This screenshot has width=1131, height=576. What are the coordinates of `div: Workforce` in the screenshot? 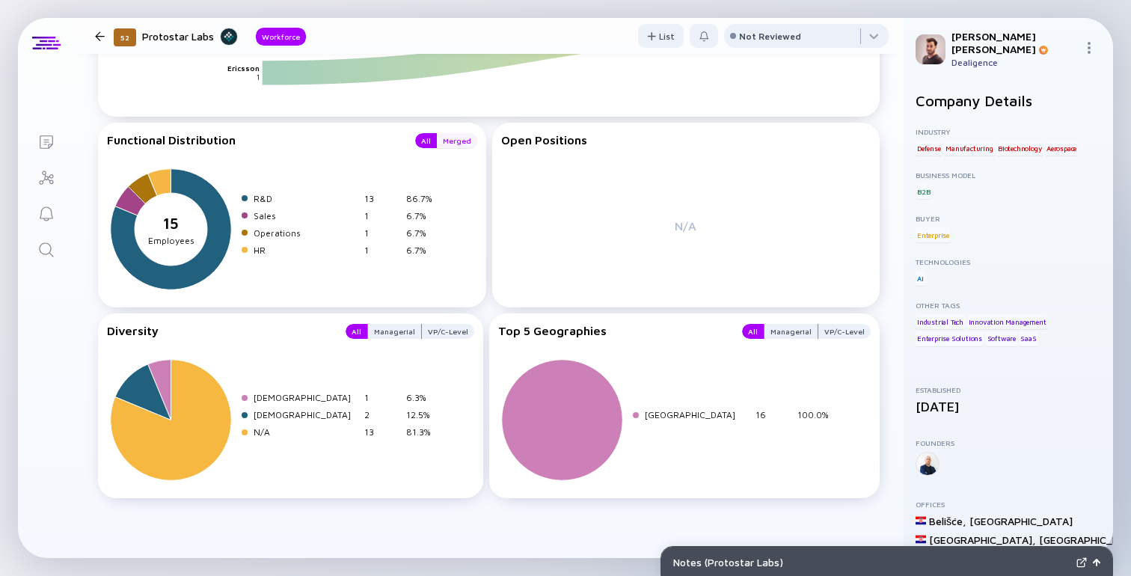 It's located at (281, 37).